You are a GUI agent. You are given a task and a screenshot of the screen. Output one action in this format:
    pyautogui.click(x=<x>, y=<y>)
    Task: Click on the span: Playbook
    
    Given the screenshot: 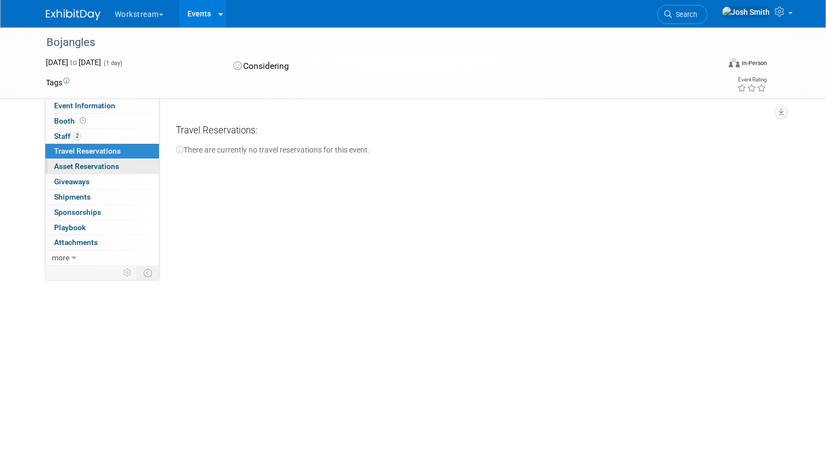 What is the action you would take?
    pyautogui.click(x=70, y=227)
    